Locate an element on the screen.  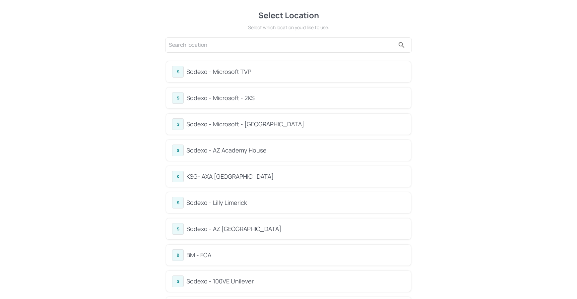
div: Select Location is located at coordinates (289, 15).